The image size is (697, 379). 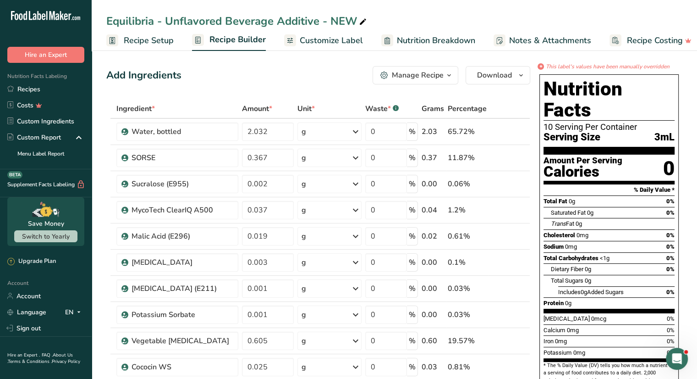 I want to click on div: 0.02, so click(x=433, y=236).